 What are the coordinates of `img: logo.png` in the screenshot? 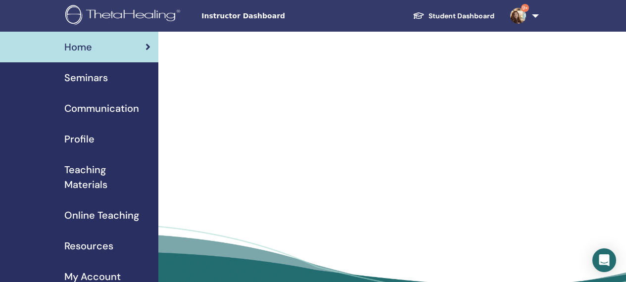 It's located at (124, 16).